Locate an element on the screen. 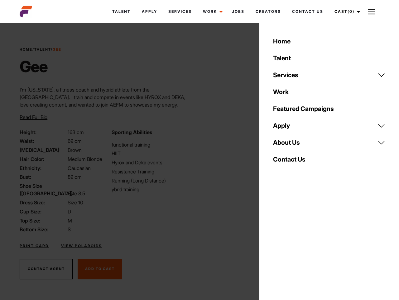  a: View Polaroids is located at coordinates (81, 246).